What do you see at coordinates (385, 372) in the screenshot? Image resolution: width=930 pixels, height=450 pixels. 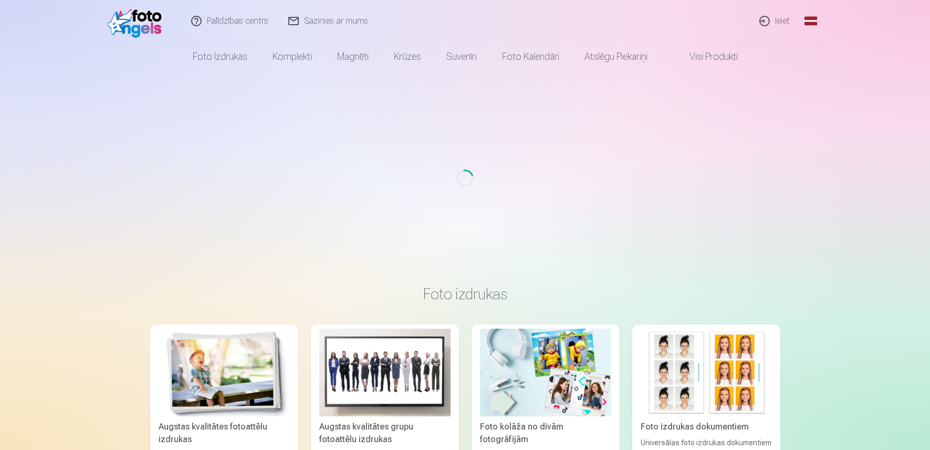 I see `img: Augstas kvalitātes grupu fotoattēlu izdrukas` at bounding box center [385, 372].